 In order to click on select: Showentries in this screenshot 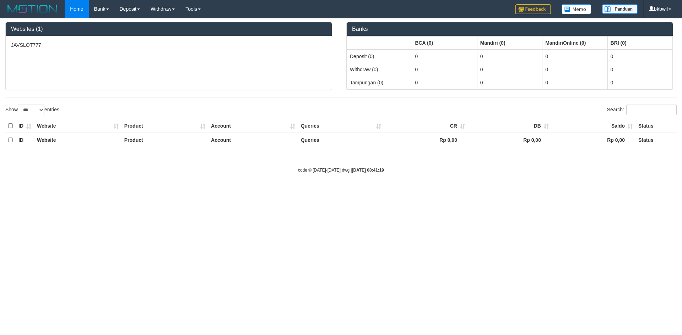, I will do `click(31, 110)`.